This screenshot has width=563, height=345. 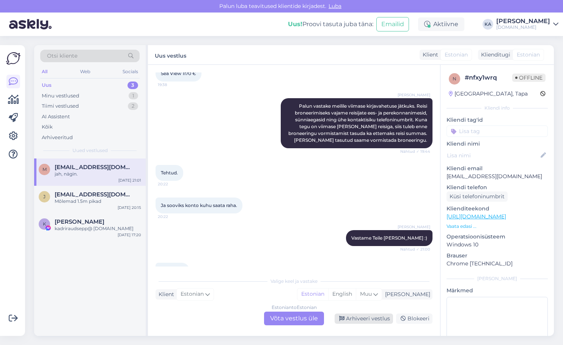 I want to click on p: Kliendi tag'id, so click(x=497, y=120).